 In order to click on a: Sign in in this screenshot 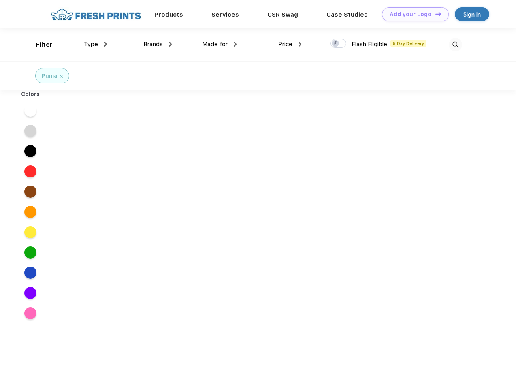, I will do `click(472, 14)`.